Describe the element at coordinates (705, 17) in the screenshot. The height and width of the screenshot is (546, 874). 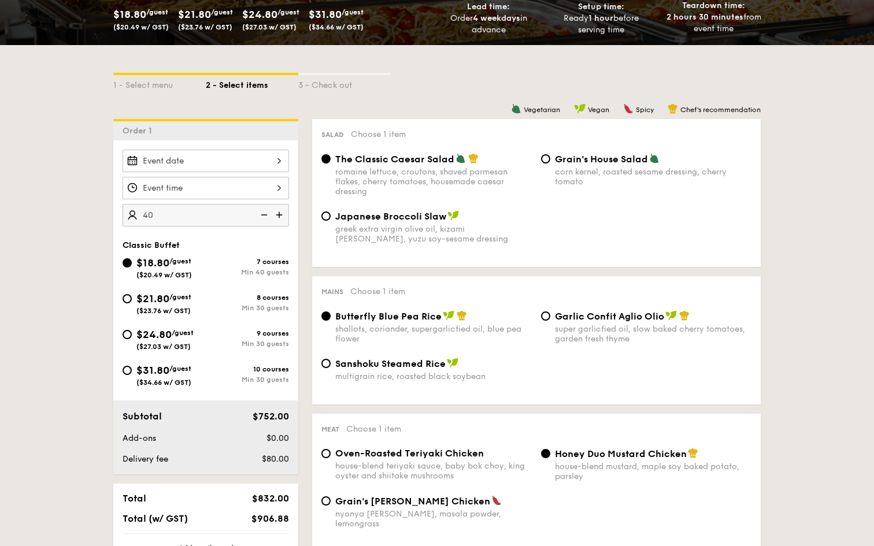
I see `strong: 2 hours 30 minutes` at that location.